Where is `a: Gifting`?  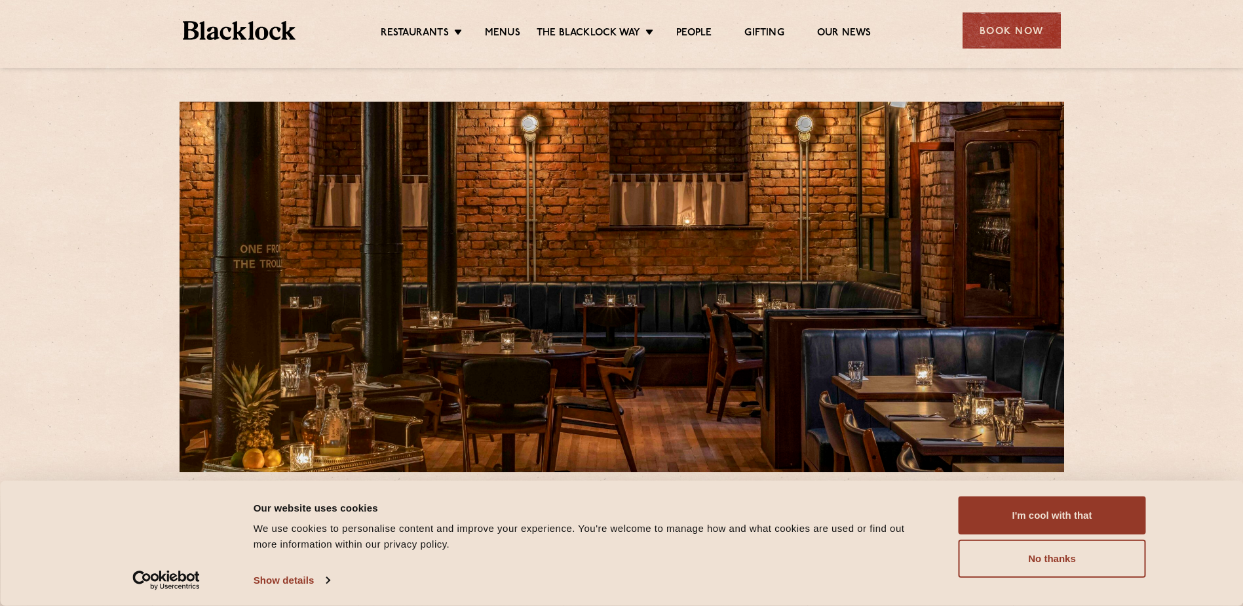
a: Gifting is located at coordinates (764, 34).